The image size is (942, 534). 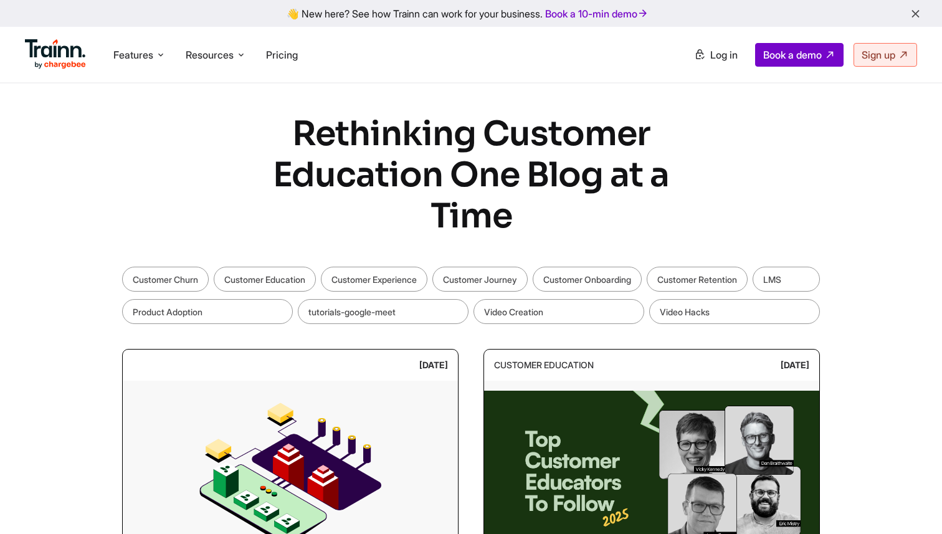 I want to click on a: tutorials-google-meet, so click(x=383, y=312).